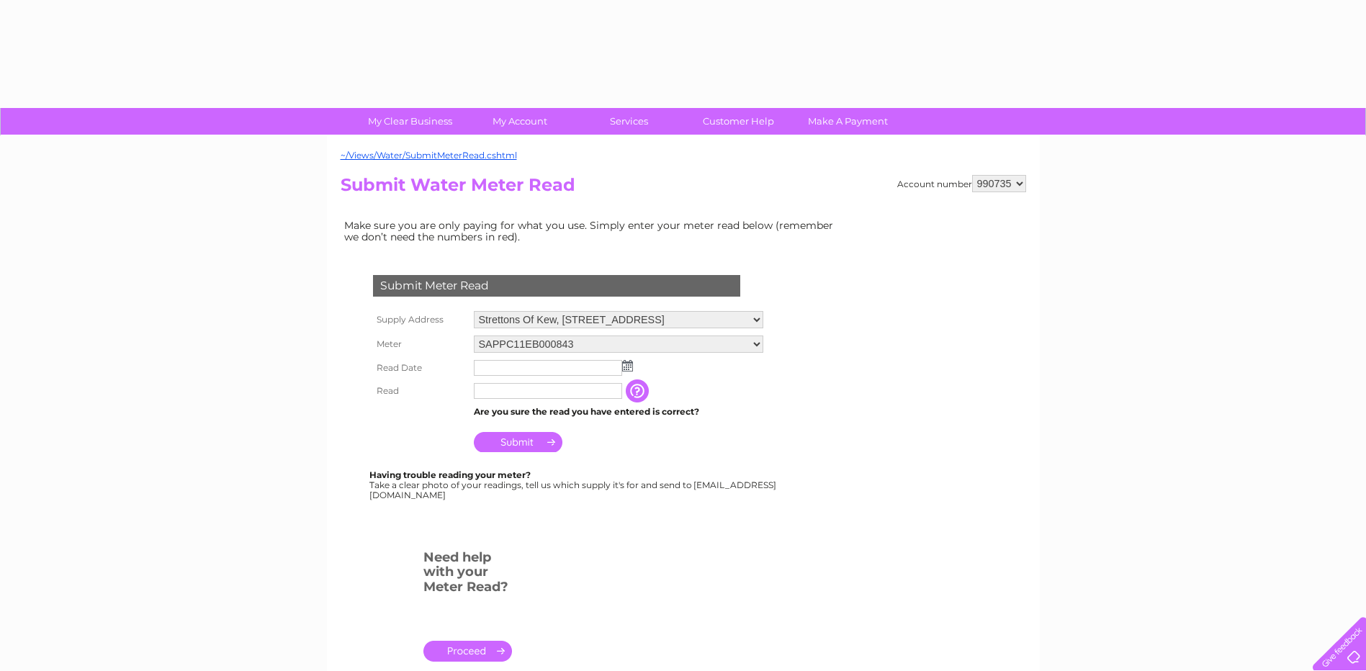 This screenshot has width=1366, height=671. I want to click on a: ~/Views/Water/SubmitMeterRead.cshtml, so click(428, 155).